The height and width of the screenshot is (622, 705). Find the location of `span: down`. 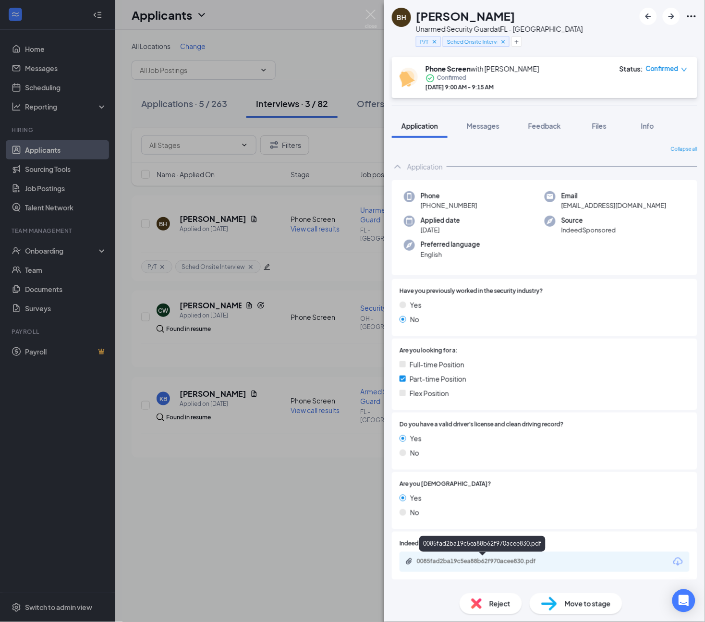

span: down is located at coordinates (684, 70).